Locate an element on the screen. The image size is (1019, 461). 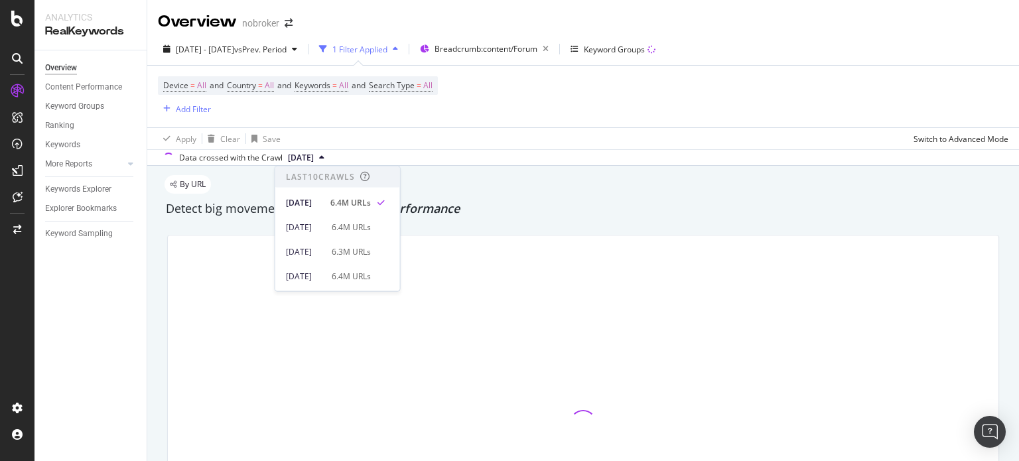
div: Ranking is located at coordinates (60, 125).